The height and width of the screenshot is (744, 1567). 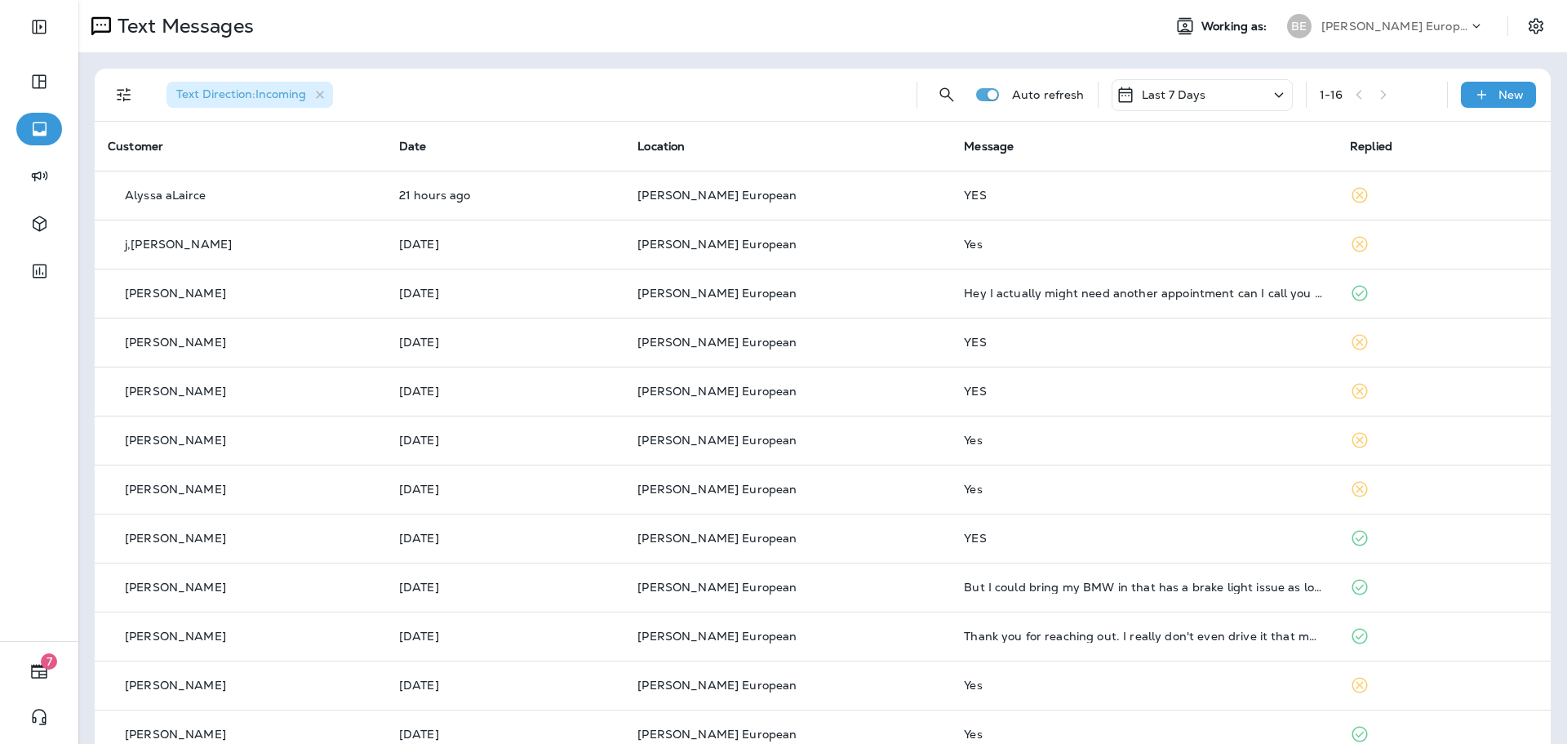 I want to click on p: Last 7 Days, so click(x=1174, y=95).